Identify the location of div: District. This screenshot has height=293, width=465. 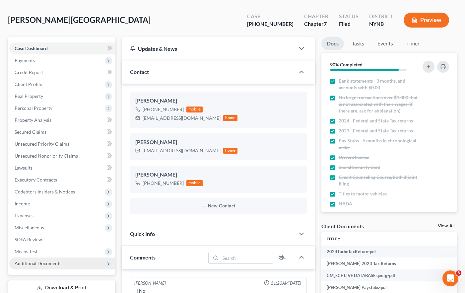
(381, 16).